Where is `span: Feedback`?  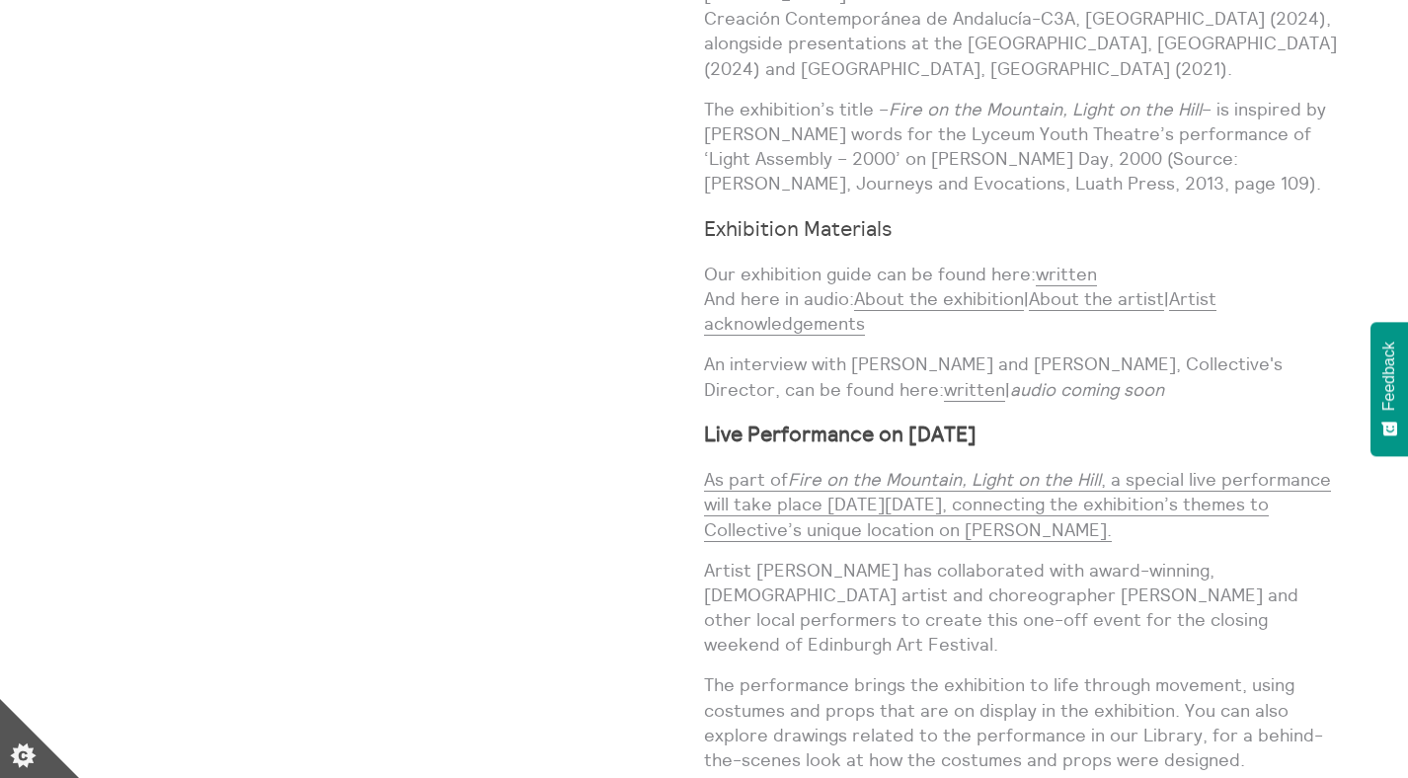
span: Feedback is located at coordinates (1389, 376).